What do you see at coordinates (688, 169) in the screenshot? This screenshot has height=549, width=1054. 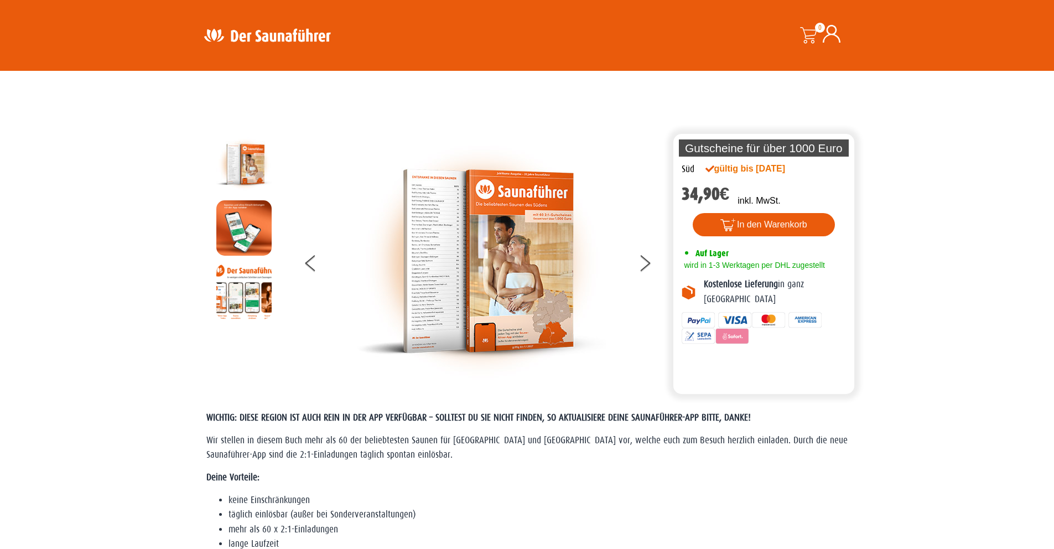 I see `div: Süd` at bounding box center [688, 169].